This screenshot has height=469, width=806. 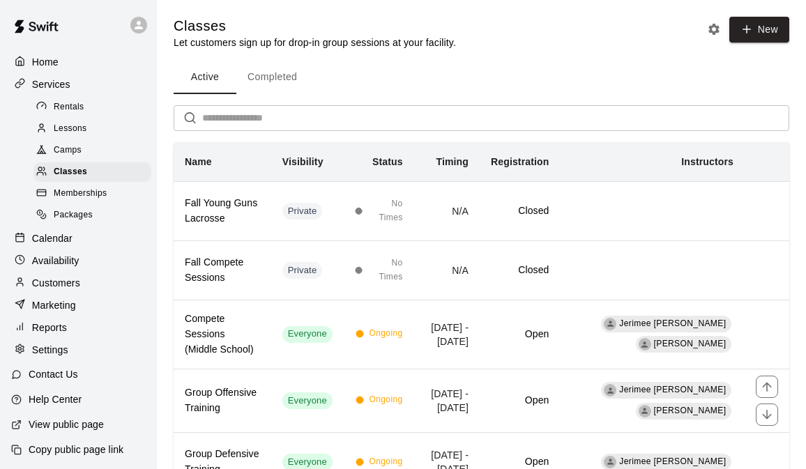 I want to click on span: Camps, so click(x=68, y=151).